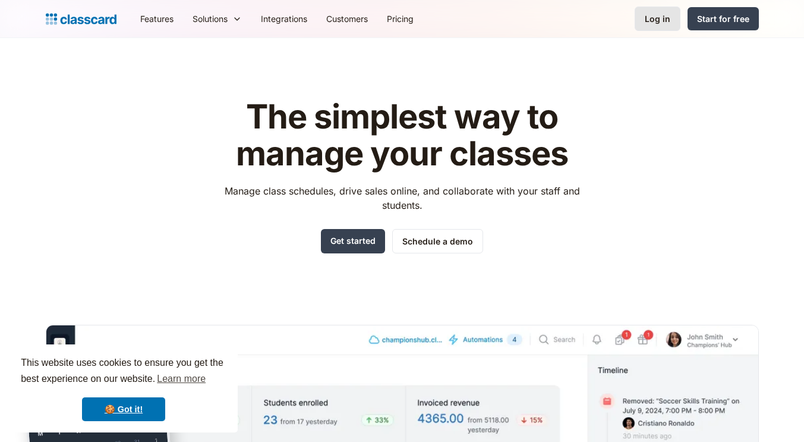 The height and width of the screenshot is (442, 804). Describe the element at coordinates (658, 18) in the screenshot. I see `a: Log in` at that location.